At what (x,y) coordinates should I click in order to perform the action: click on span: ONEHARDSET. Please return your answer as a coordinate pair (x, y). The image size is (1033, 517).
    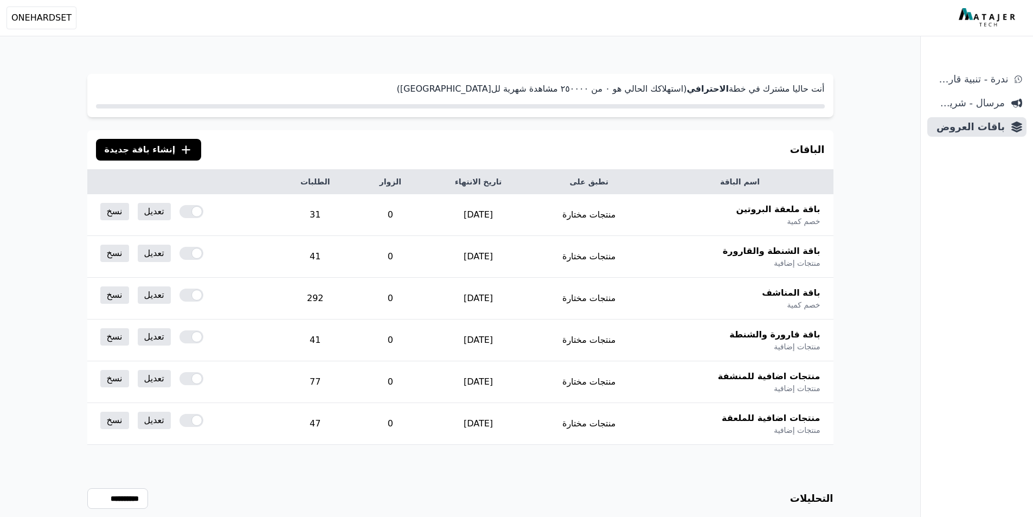
    Looking at the image, I should click on (41, 18).